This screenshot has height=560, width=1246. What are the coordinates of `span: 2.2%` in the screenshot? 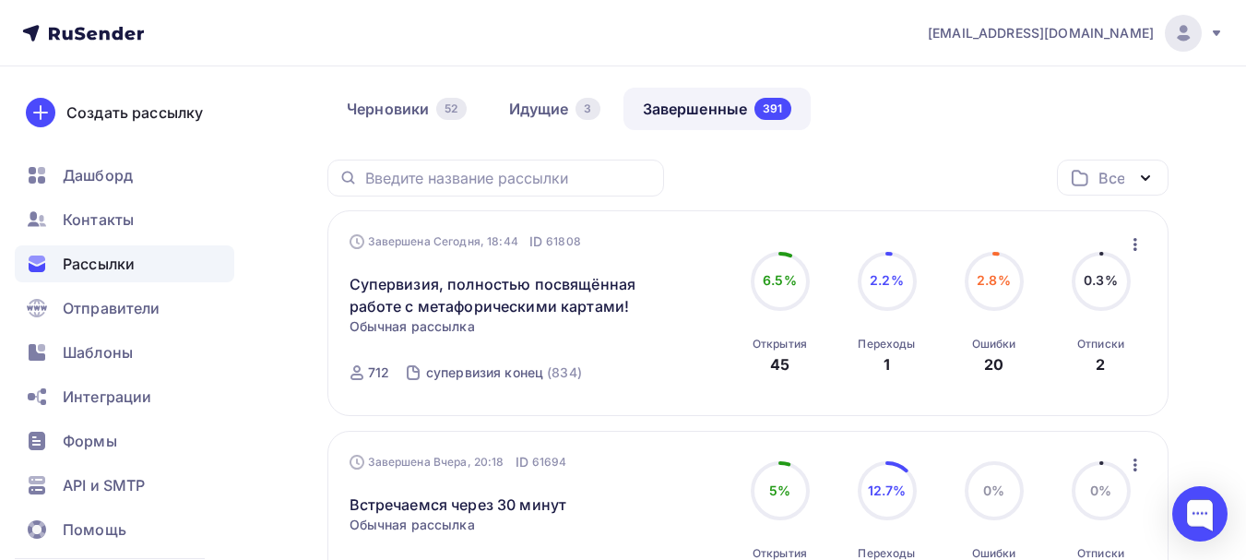 It's located at (886, 279).